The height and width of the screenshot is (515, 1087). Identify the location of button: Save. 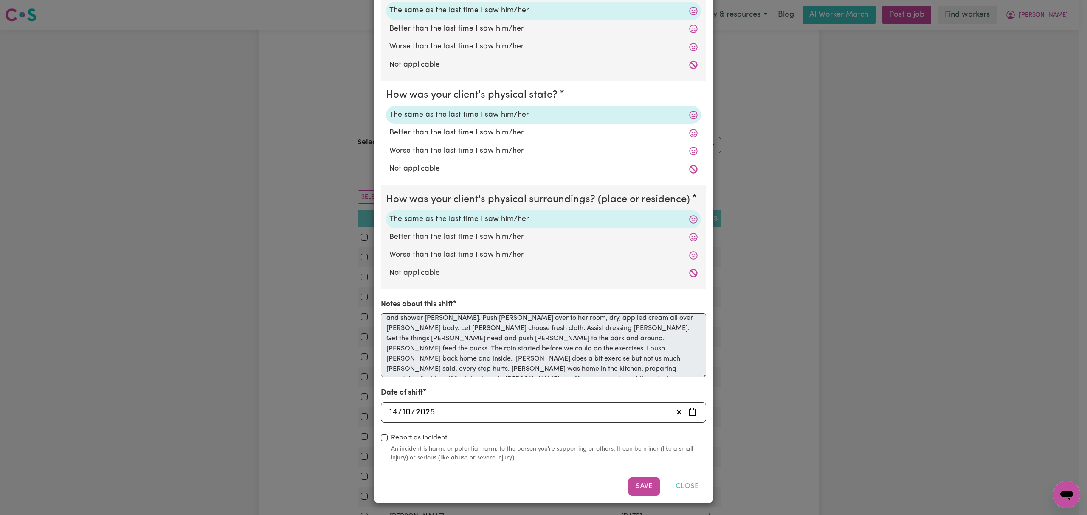
(644, 487).